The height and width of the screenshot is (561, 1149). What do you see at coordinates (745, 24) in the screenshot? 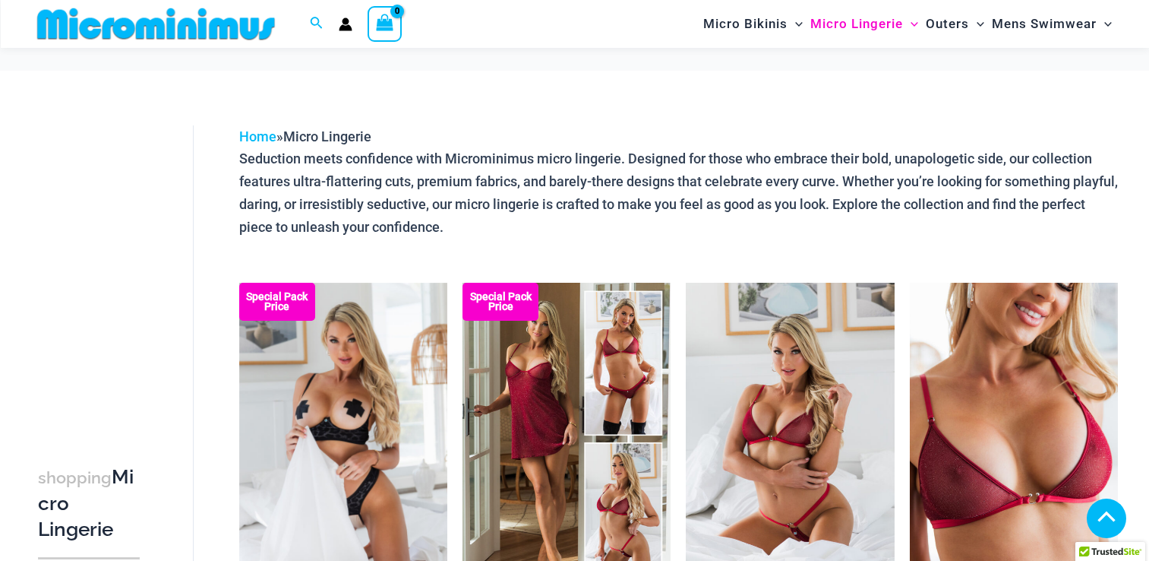
I see `span: Micro Bikinis` at bounding box center [745, 24].